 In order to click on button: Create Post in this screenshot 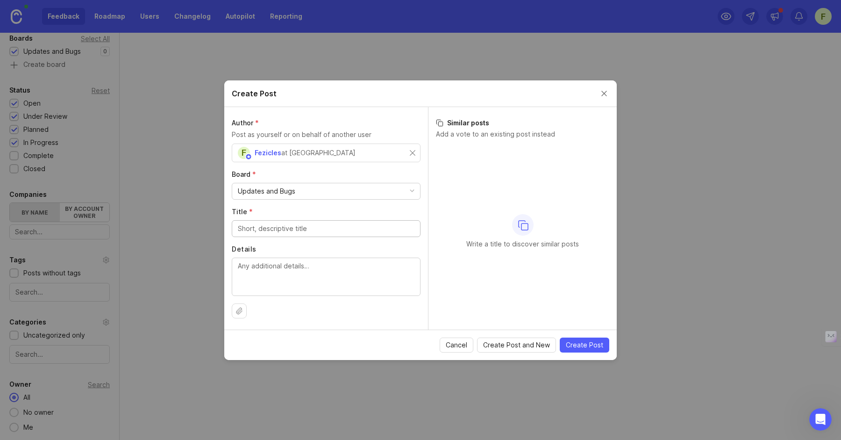, I will do `click(584, 345)`.